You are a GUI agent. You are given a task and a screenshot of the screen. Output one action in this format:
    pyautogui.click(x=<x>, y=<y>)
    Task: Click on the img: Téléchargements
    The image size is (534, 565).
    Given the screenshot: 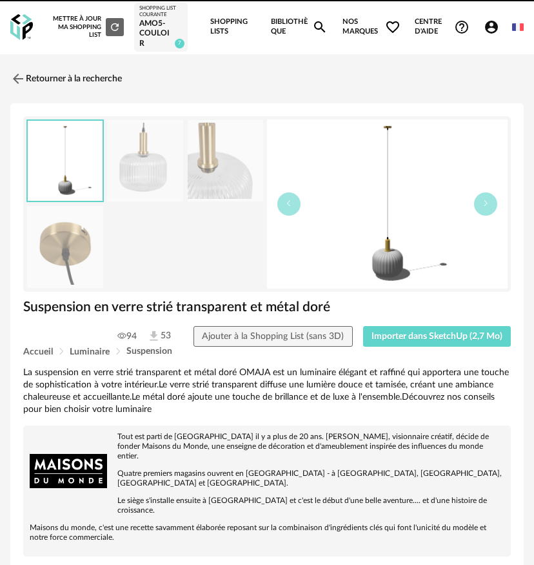 What is the action you would take?
    pyautogui.click(x=154, y=336)
    